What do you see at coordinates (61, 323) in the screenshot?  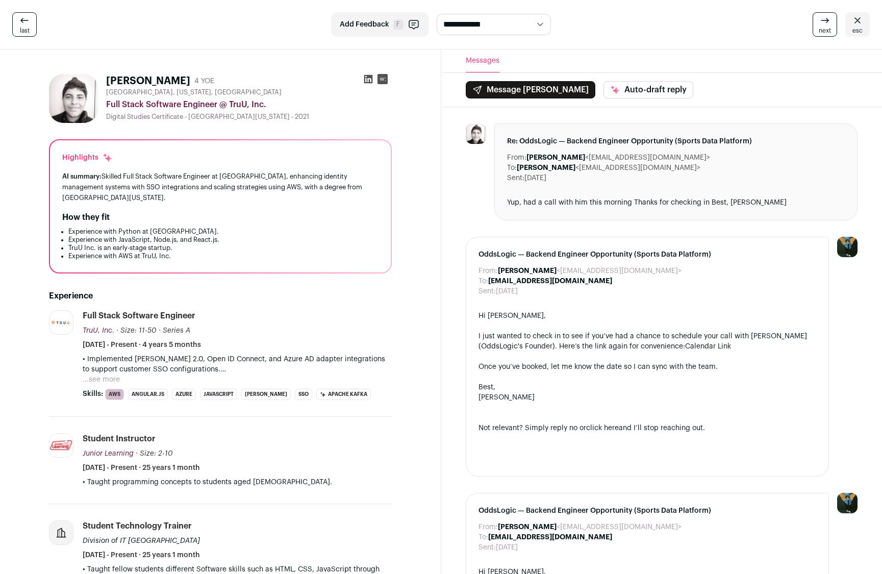 I see `img: 81cb0ba5baf5de5daec31fe2e51f0d07829cd11af952be89a3c3ef0690b20e5c.jpg` at bounding box center [61, 323].